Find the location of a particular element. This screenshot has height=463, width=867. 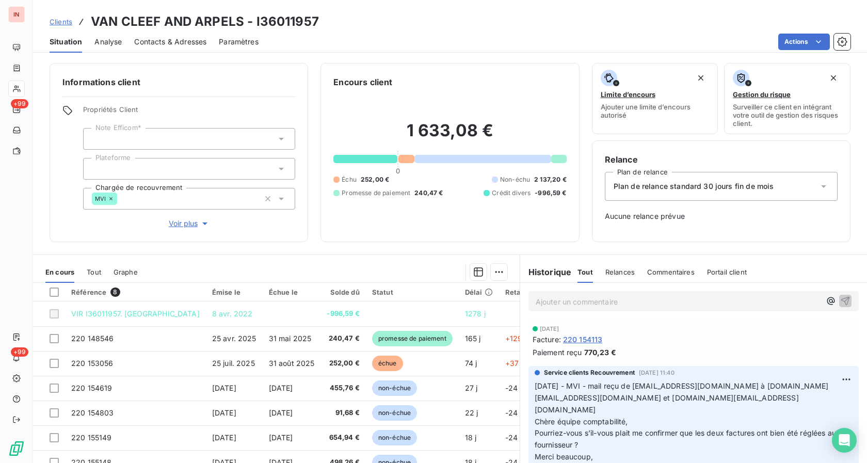

div: Émise le is located at coordinates (234, 292).